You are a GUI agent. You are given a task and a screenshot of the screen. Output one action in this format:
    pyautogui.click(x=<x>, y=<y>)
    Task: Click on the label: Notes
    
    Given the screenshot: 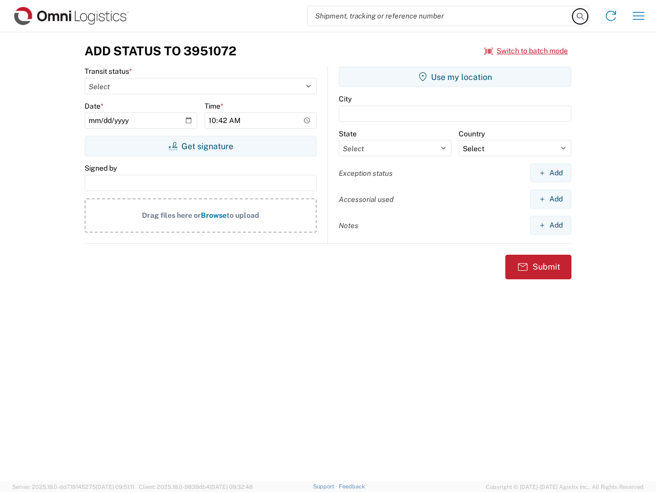 What is the action you would take?
    pyautogui.click(x=348, y=225)
    